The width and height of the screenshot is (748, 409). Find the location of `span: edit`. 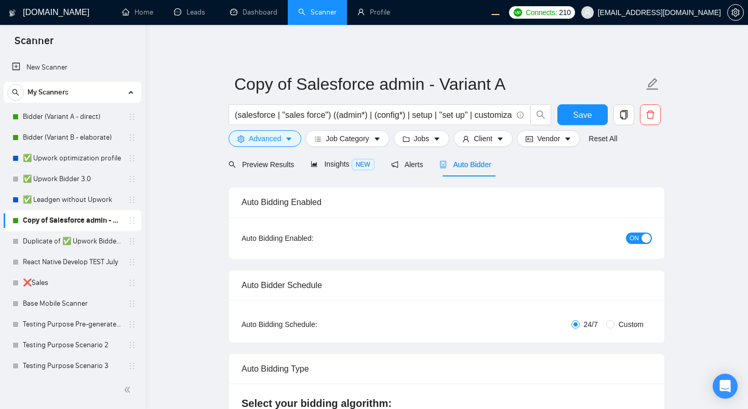

span: edit is located at coordinates (652, 84).